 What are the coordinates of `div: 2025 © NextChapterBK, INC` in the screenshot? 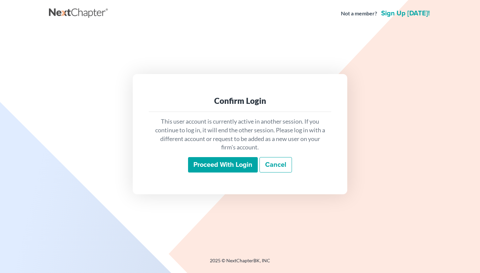 It's located at (240, 264).